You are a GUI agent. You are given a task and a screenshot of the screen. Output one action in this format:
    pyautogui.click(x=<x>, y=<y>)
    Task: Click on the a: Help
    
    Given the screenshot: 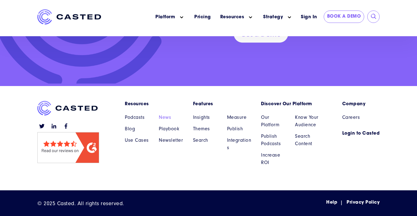 What is the action you would take?
    pyautogui.click(x=332, y=202)
    